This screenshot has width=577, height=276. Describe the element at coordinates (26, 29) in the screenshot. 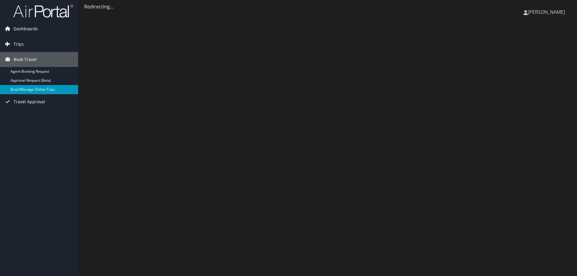

I see `span: Dashboards` at that location.